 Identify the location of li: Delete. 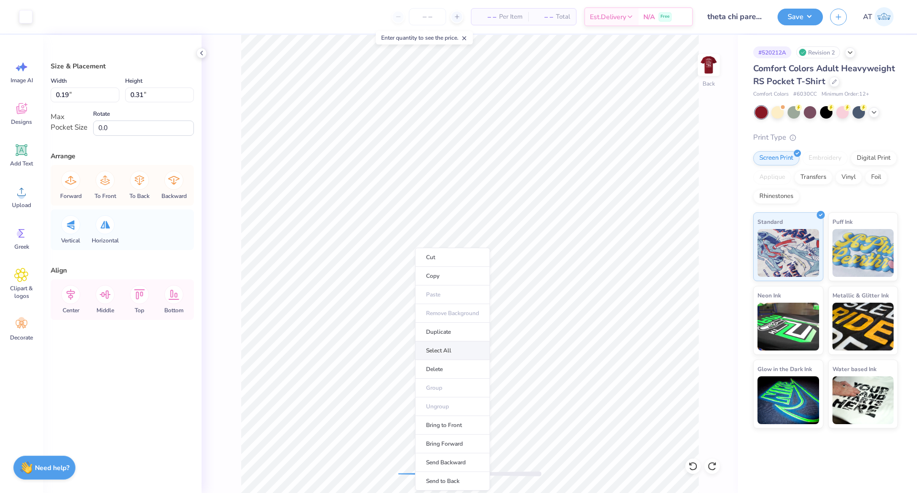
(452, 369).